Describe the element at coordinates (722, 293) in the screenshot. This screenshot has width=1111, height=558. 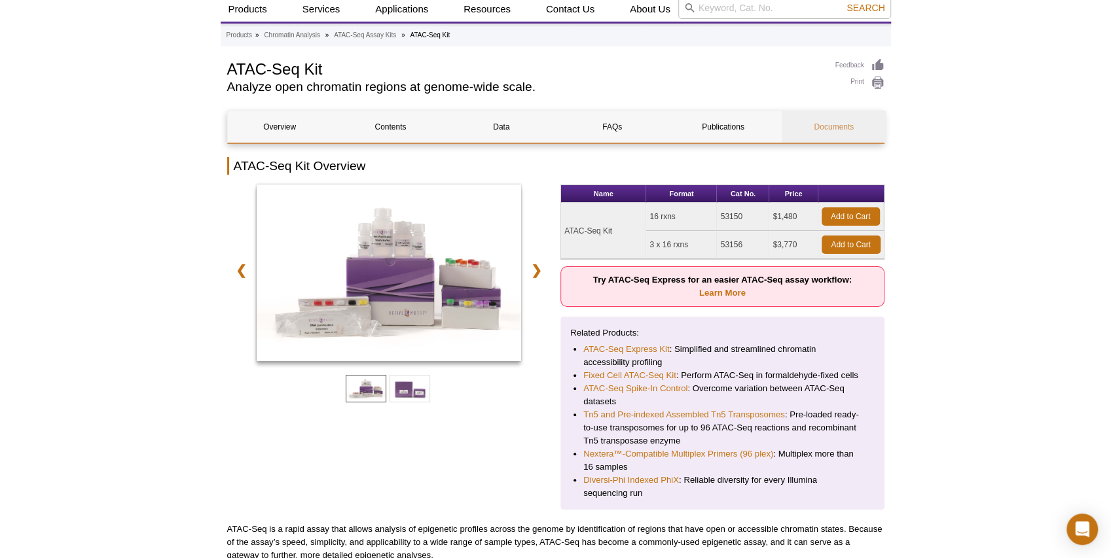
I see `a: Learn More` at that location.